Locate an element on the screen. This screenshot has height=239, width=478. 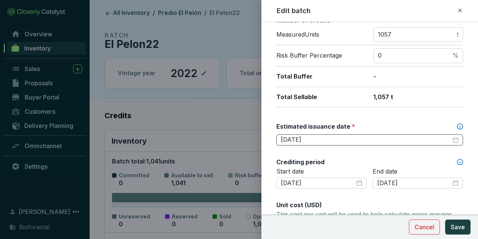
span: Unit cost (USD) is located at coordinates (299, 205).